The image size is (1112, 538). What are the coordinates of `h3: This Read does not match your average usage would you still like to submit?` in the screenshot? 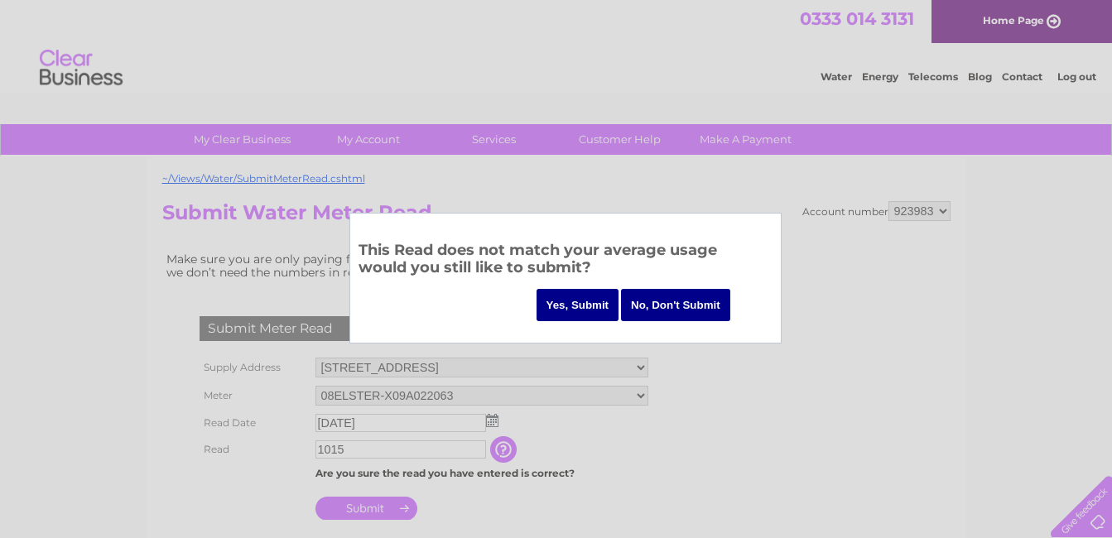 It's located at (566, 261).